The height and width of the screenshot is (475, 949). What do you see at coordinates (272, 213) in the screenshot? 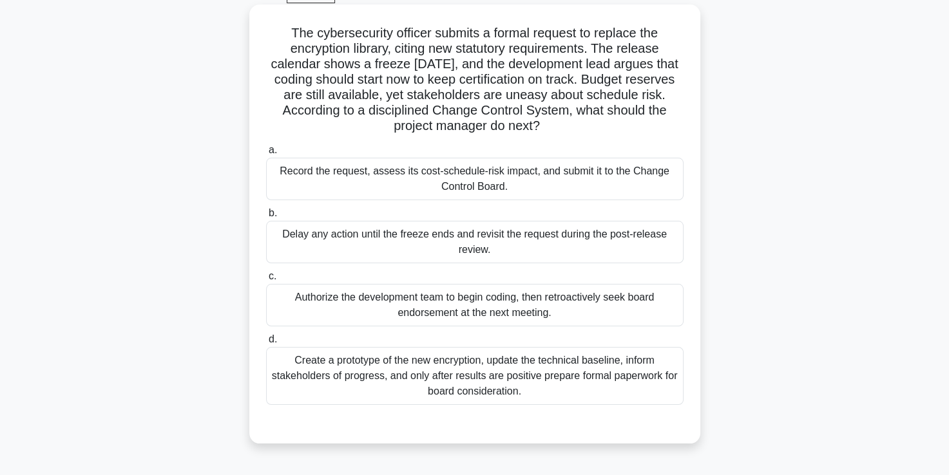
I see `span: b.` at bounding box center [272, 213].